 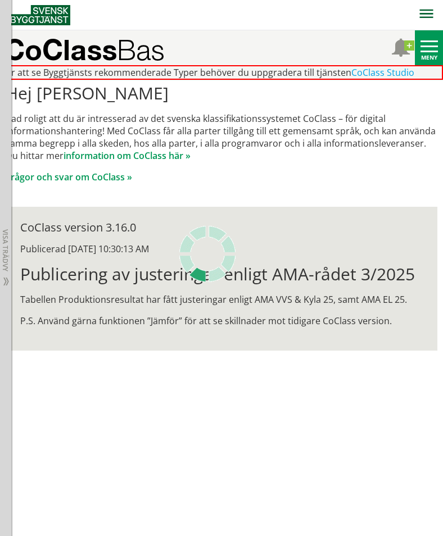 What do you see at coordinates (140, 49) in the screenshot?
I see `span: Bas` at bounding box center [140, 49].